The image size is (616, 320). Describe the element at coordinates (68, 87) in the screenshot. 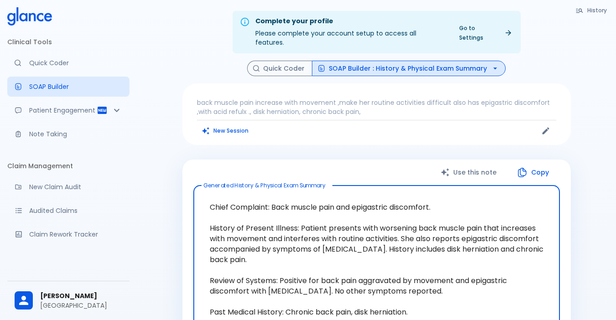

I see `a: Docugen: Compose a clinical documentation in seconds` at that location.